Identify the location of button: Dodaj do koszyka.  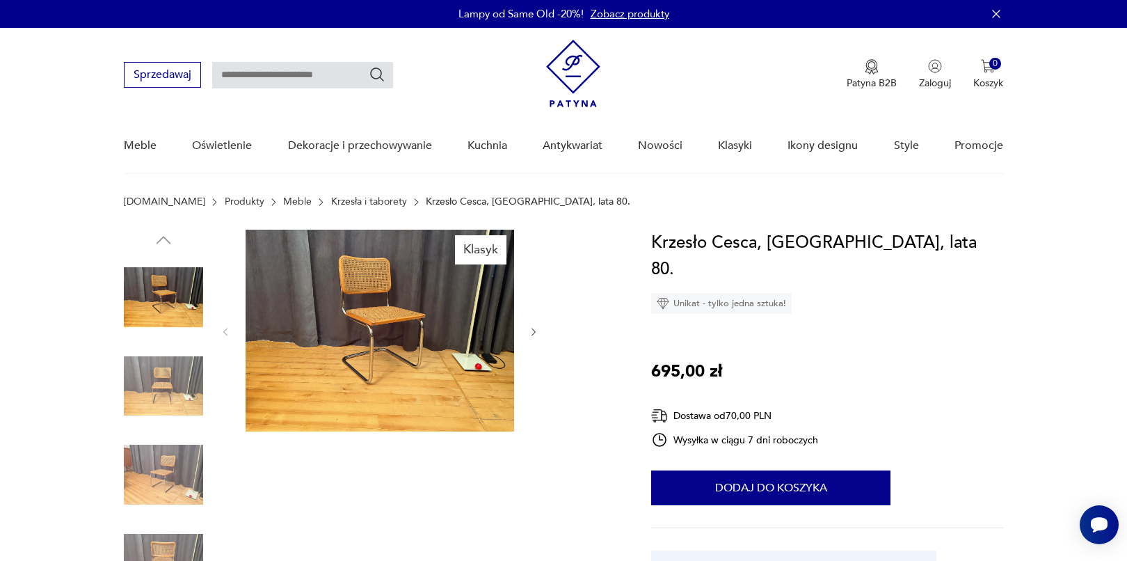
(771, 488).